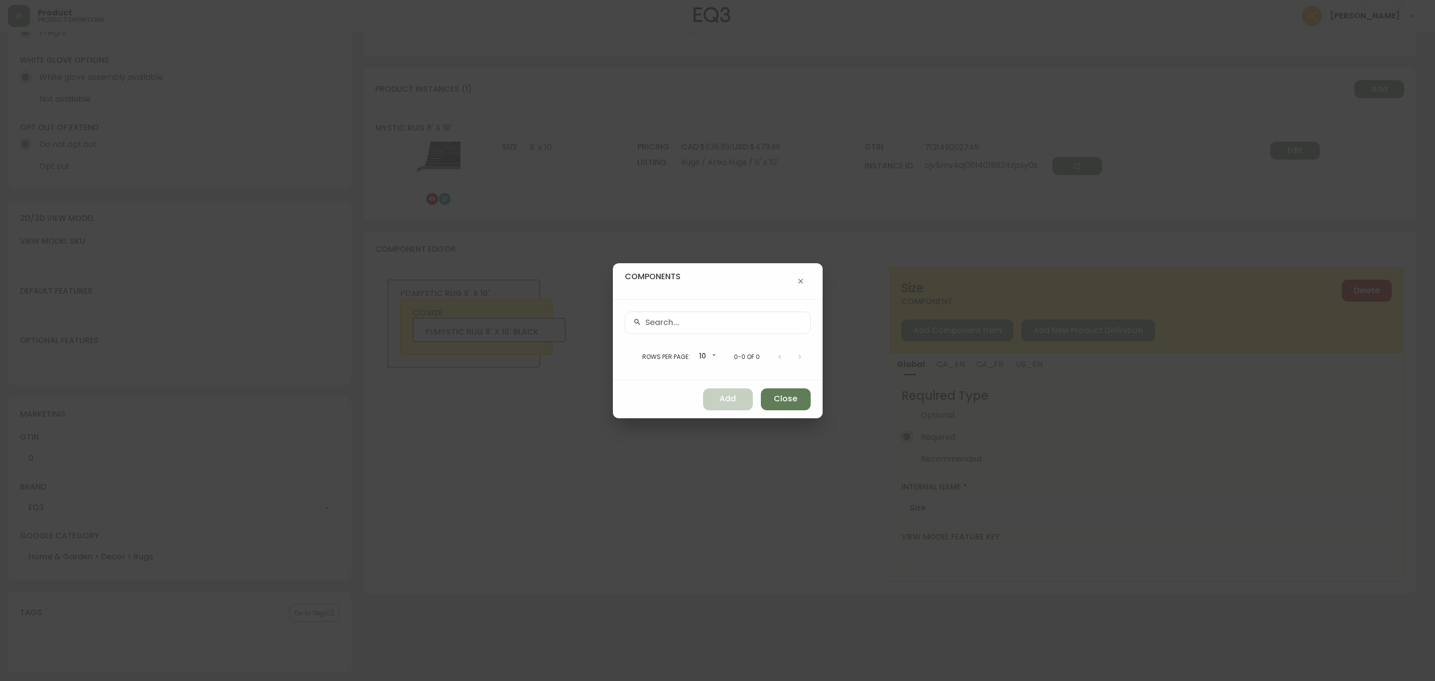  I want to click on p: Rows per page:, so click(666, 357).